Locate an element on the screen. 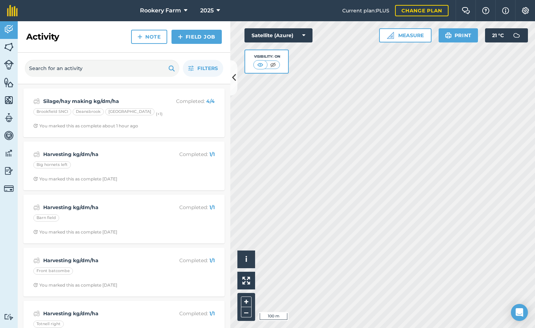 The width and height of the screenshot is (535, 328). button: Print is located at coordinates (458, 35).